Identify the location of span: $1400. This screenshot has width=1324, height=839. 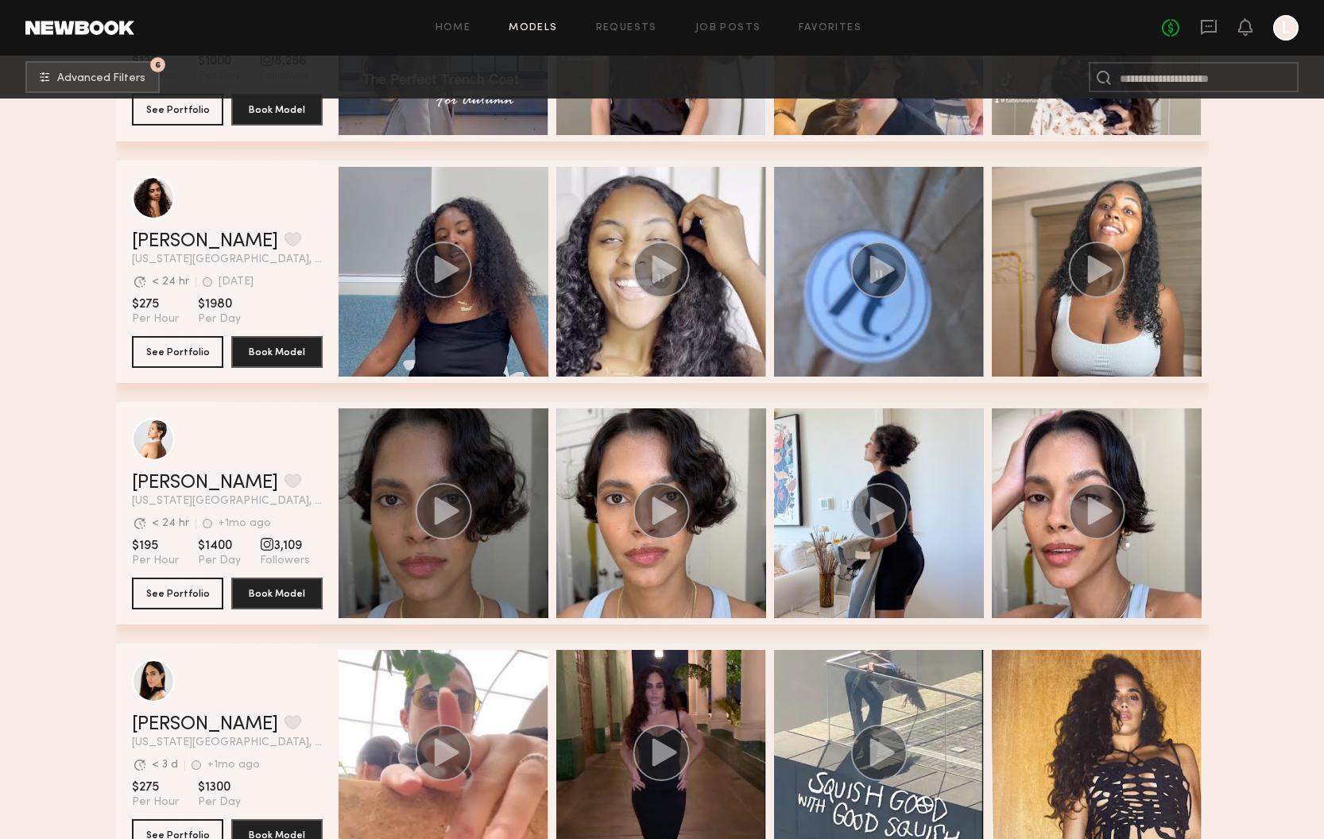
(219, 546).